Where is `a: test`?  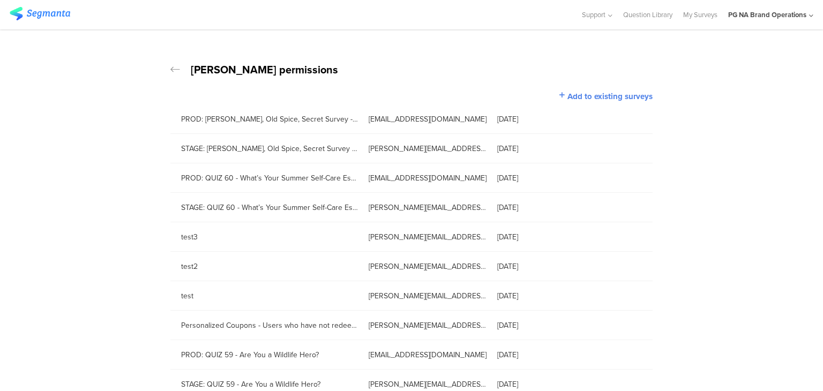
a: test is located at coordinates (264, 296).